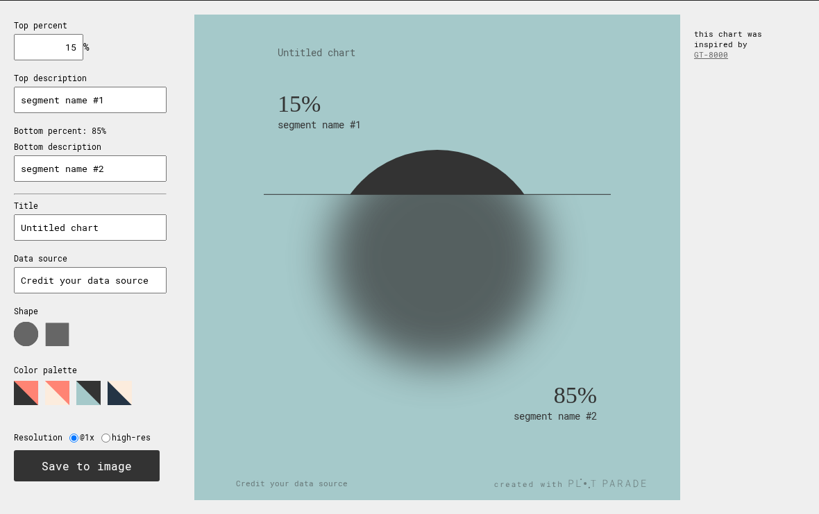 The image size is (819, 514). What do you see at coordinates (90, 25) in the screenshot?
I see `p: Top percent` at bounding box center [90, 25].